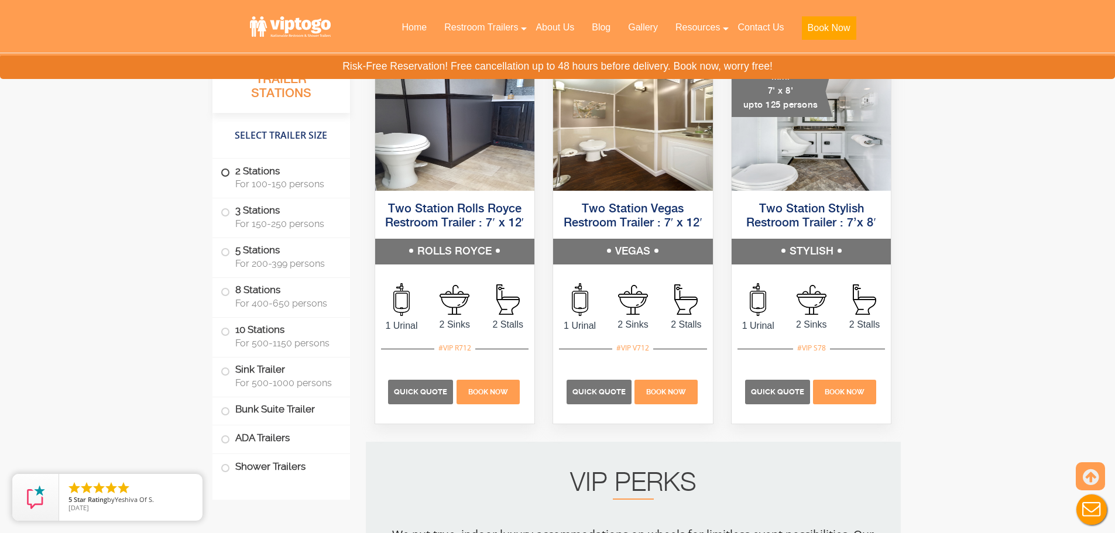 This screenshot has height=533, width=1115. Describe the element at coordinates (281, 375) in the screenshot. I see `label: Sink Trailer` at that location.